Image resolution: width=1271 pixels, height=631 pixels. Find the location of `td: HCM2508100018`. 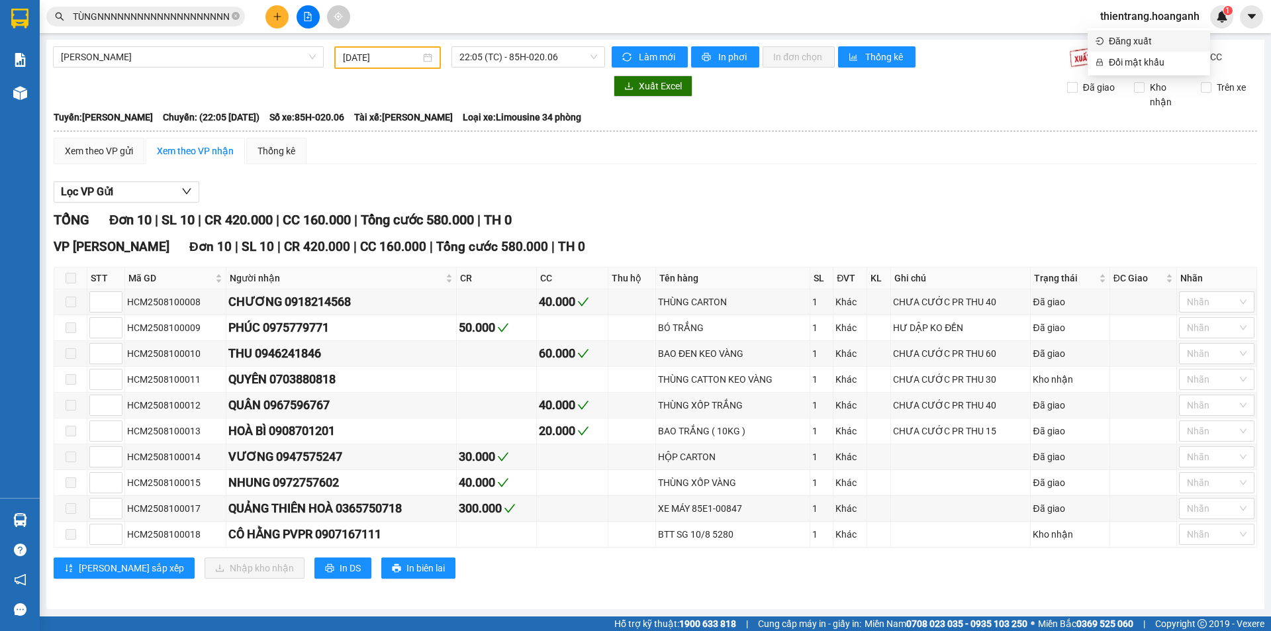

td: HCM2508100018 is located at coordinates (175, 534).